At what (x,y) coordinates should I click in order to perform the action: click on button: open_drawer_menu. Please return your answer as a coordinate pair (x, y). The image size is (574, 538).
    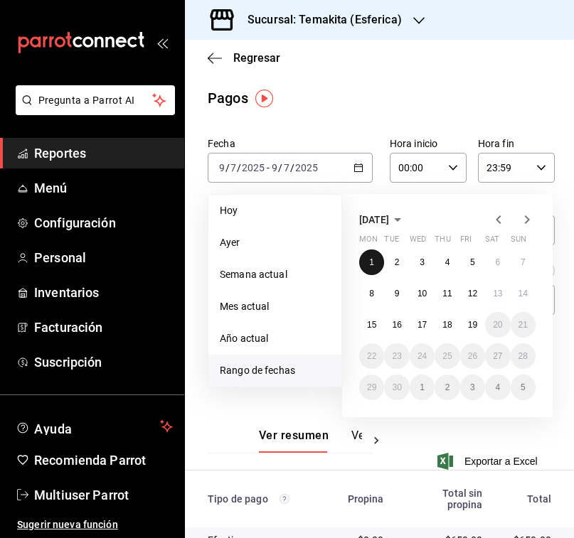
    Looking at the image, I should click on (162, 43).